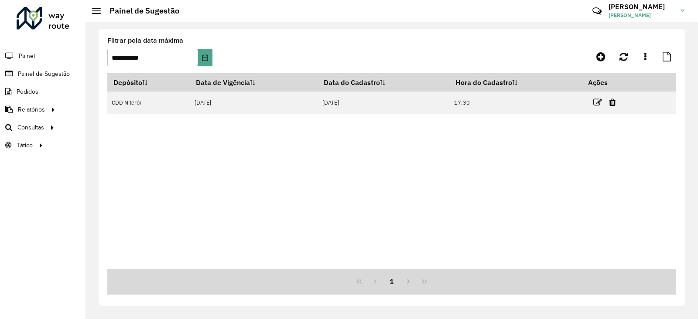 This screenshot has height=319, width=698. Describe the element at coordinates (24, 145) in the screenshot. I see `span: Tático` at that location.